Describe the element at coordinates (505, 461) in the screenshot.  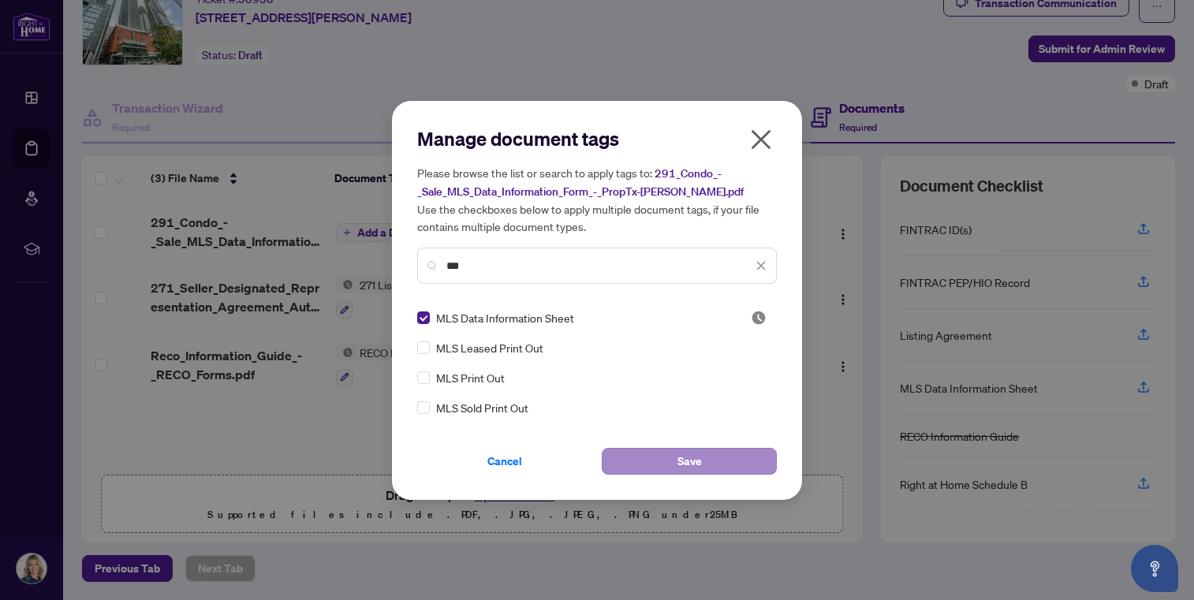
I see `button: Cancel` at that location.